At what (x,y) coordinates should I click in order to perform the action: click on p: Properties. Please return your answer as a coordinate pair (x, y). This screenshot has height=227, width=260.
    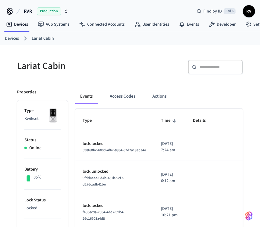
    Looking at the image, I should click on (26, 92).